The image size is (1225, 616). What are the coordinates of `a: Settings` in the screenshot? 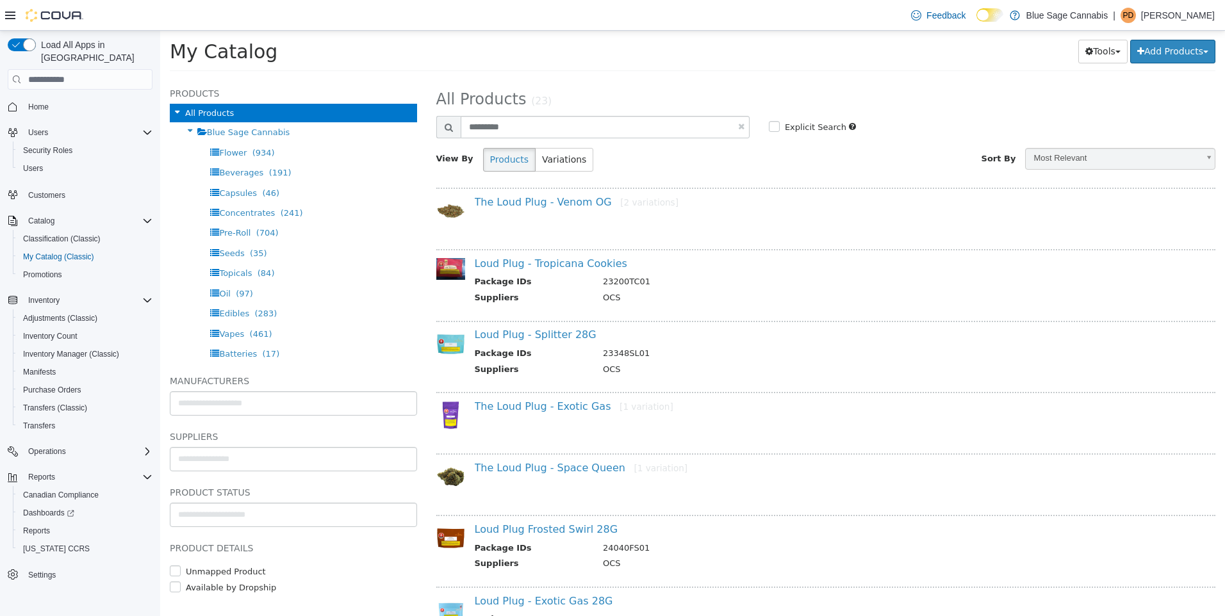 It's located at (42, 575).